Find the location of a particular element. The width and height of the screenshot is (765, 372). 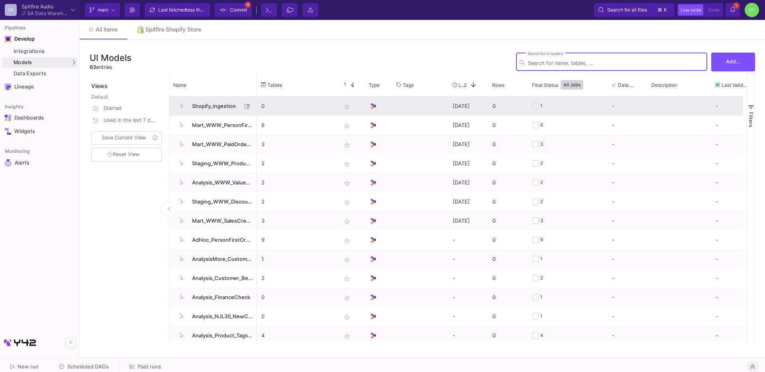

button: Search for all files⌘k is located at coordinates (634, 10).